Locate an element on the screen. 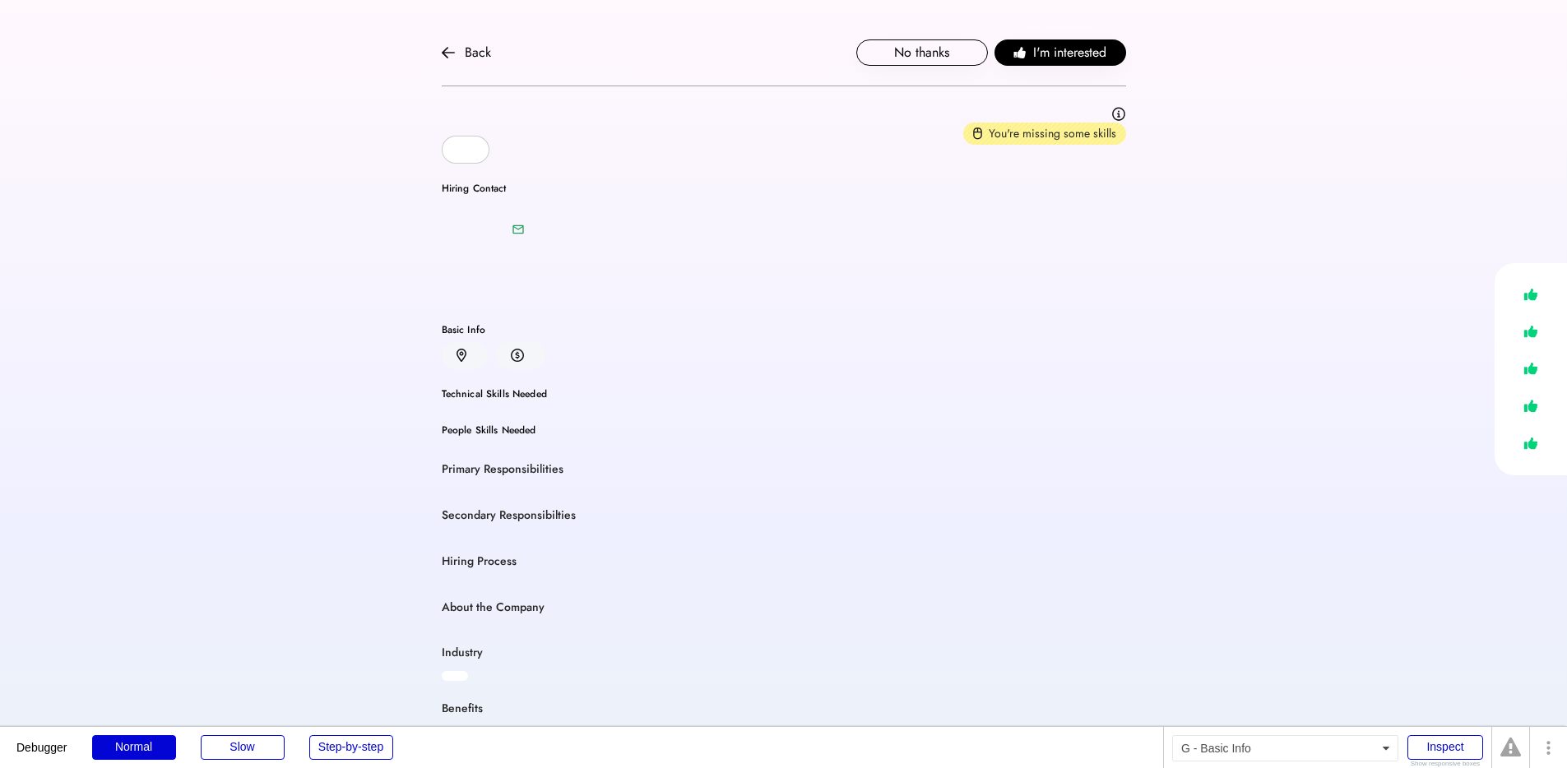  div: Industry is located at coordinates (462, 653).